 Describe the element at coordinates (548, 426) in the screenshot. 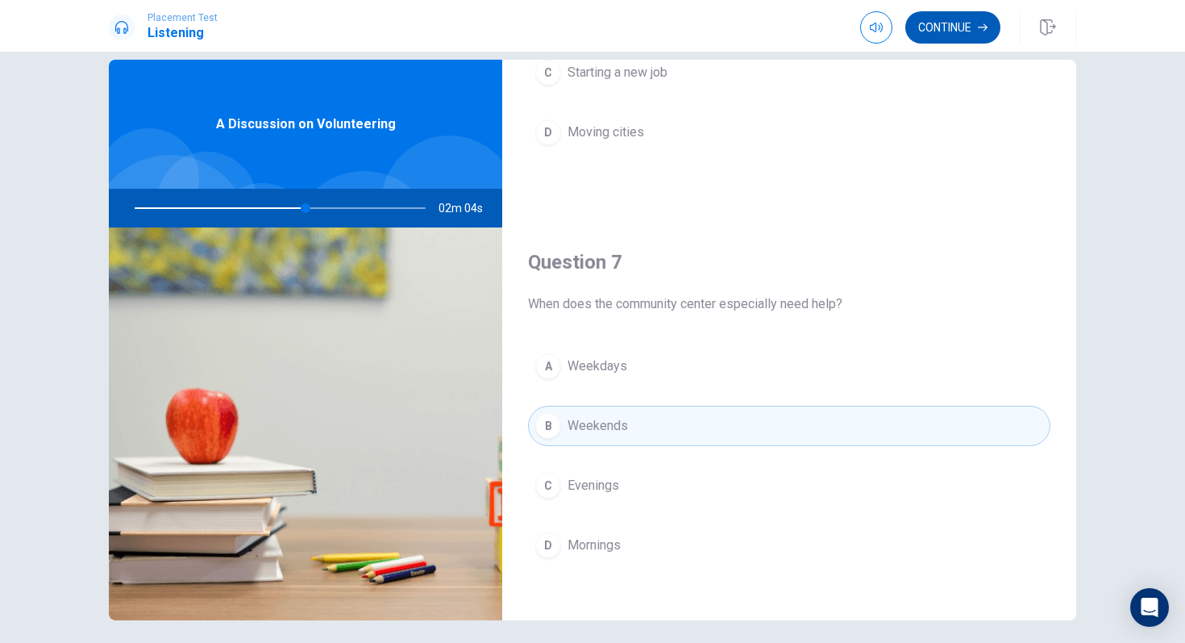

I see `div: B` at that location.